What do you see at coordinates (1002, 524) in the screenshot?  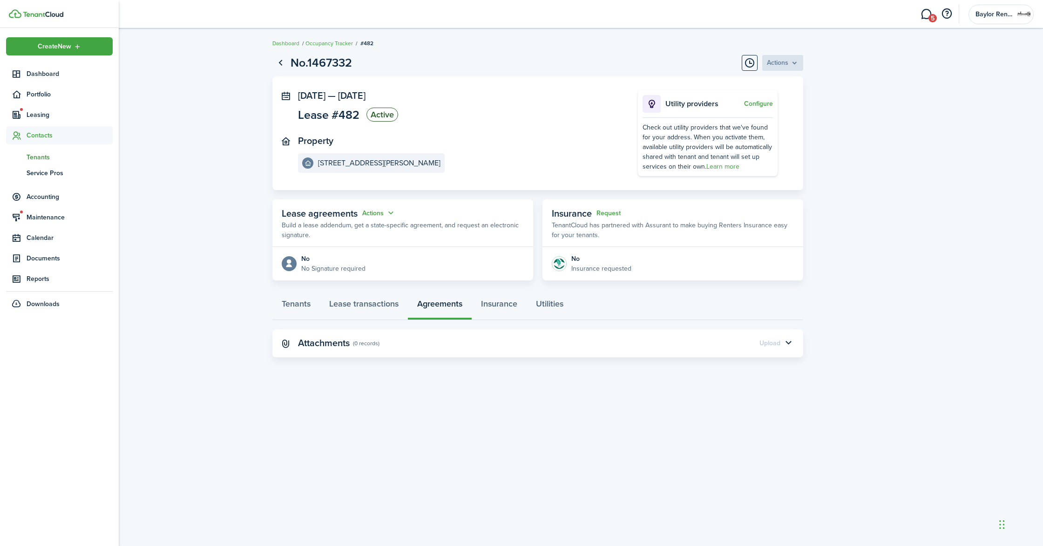 I see `div: Drag` at bounding box center [1002, 524].